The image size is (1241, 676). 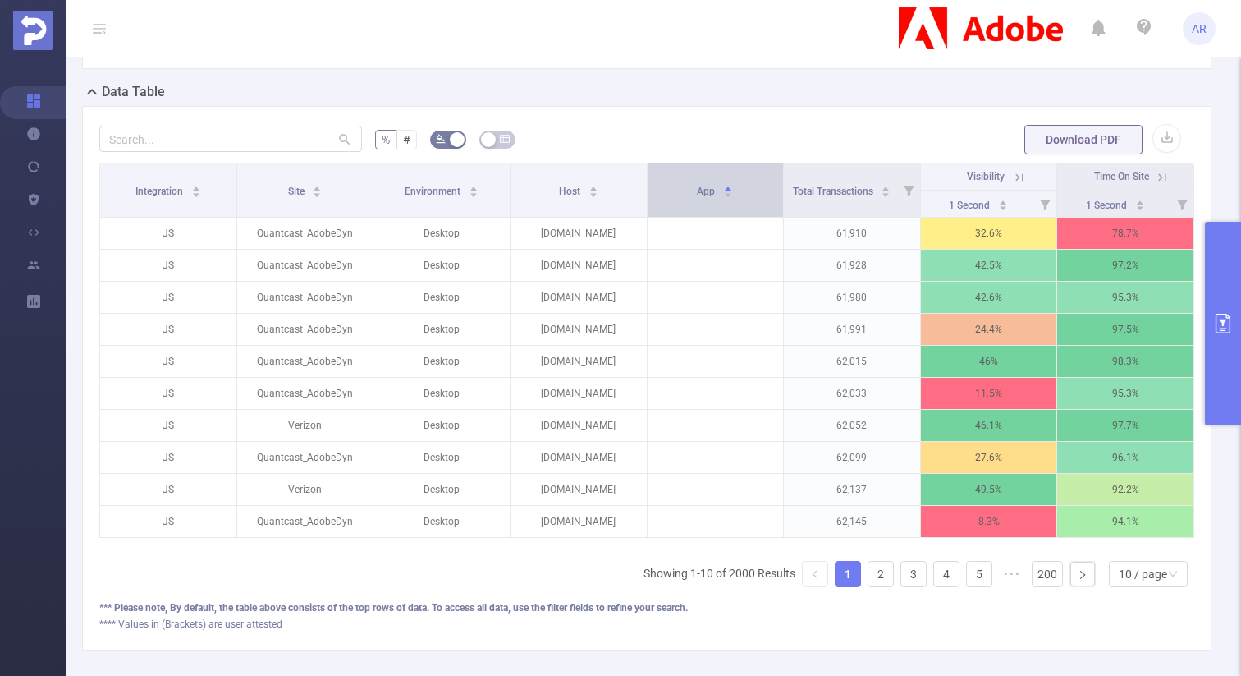 I want to click on li: Next Page, so click(x=1083, y=574).